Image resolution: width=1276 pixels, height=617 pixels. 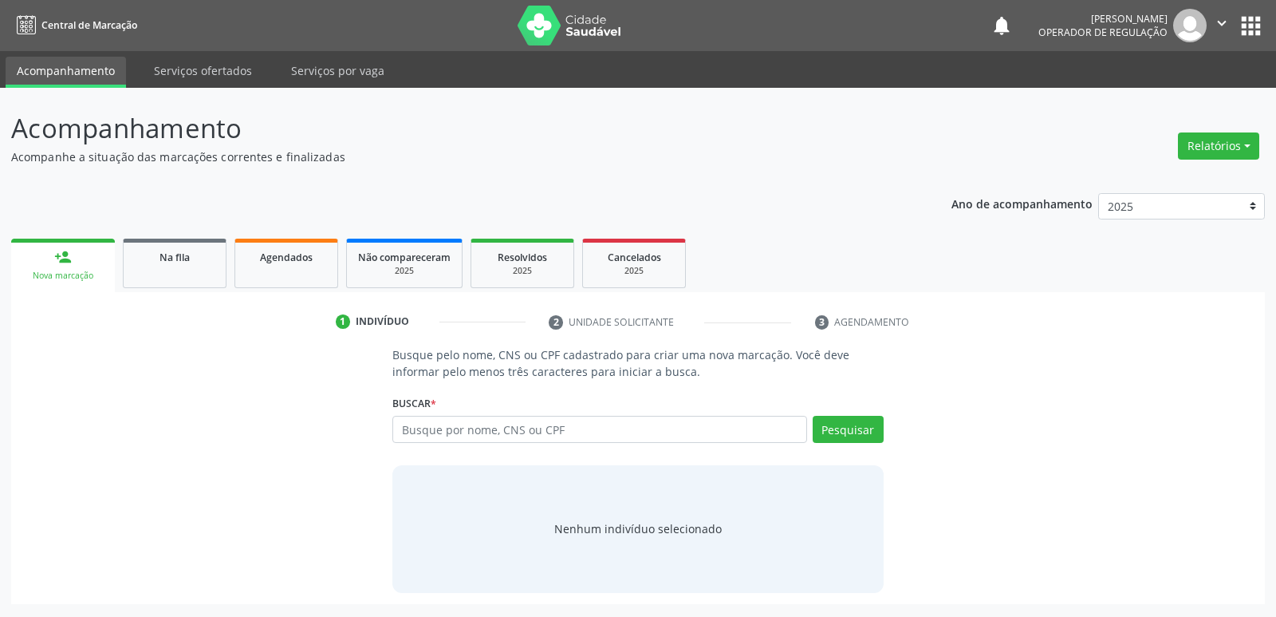 What do you see at coordinates (522, 257) in the screenshot?
I see `span: Resolvidos` at bounding box center [522, 257].